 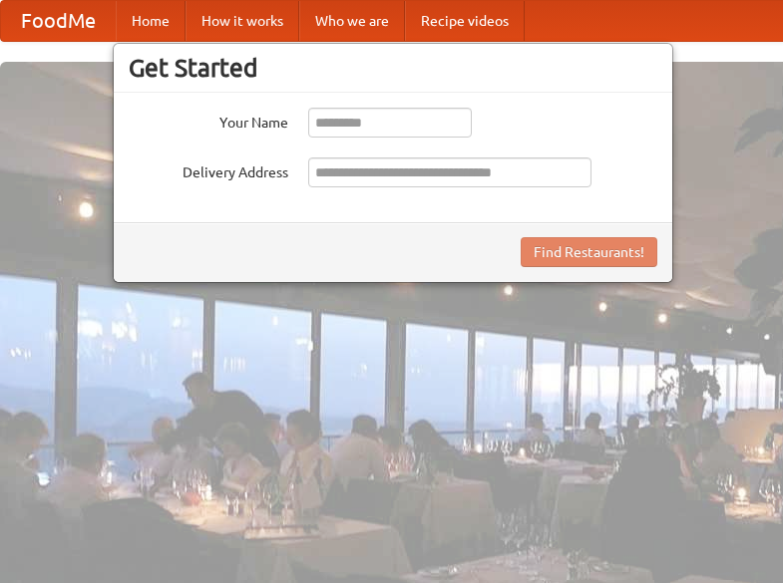 What do you see at coordinates (465, 21) in the screenshot?
I see `a: Recipe videos` at bounding box center [465, 21].